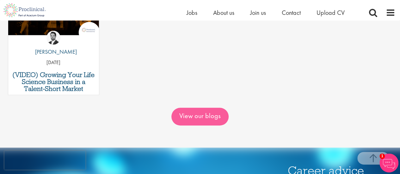 The image size is (400, 174). I want to click on img: Sam Barry, so click(53, 38).